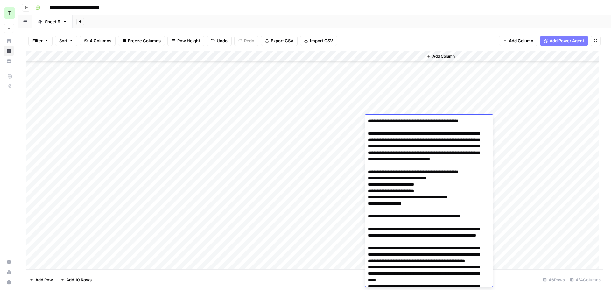  I want to click on a: Usage, so click(9, 272).